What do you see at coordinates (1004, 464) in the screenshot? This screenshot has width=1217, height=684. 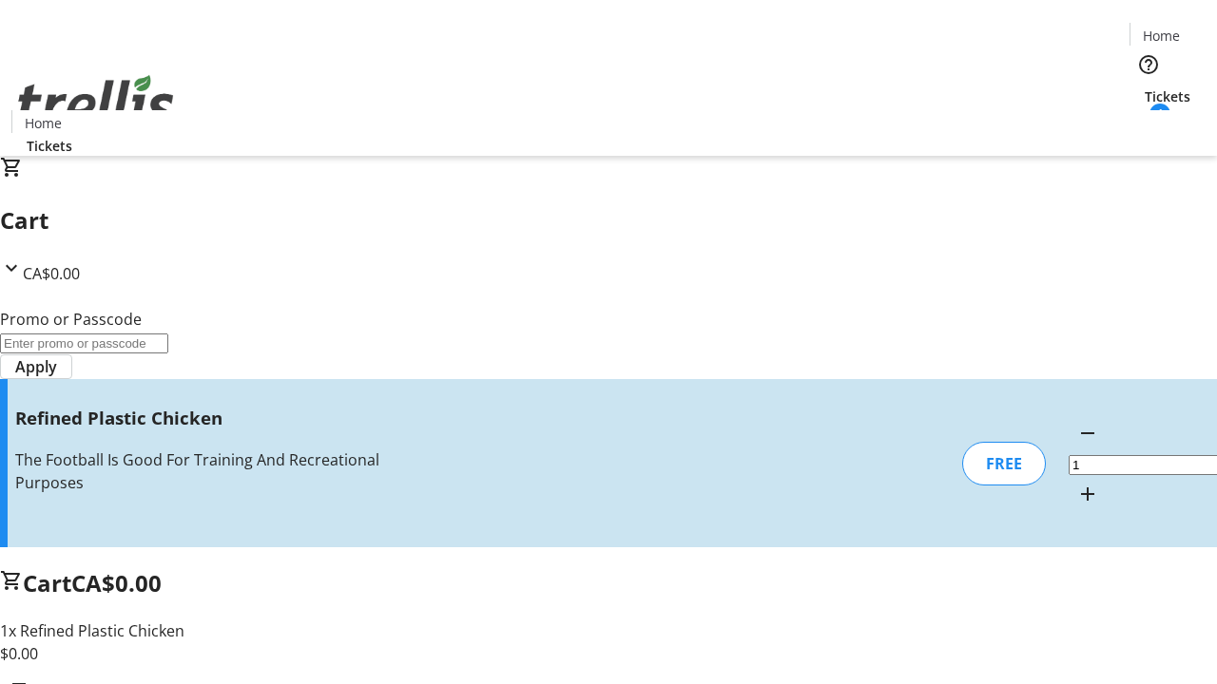 I see `div: FREE` at bounding box center [1004, 464].